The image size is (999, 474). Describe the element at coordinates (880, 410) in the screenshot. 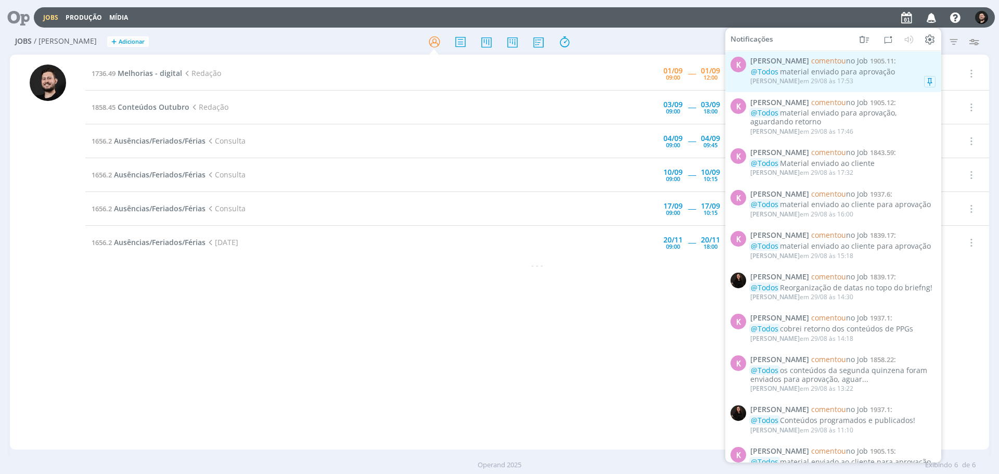

I see `span: 1937.1` at that location.